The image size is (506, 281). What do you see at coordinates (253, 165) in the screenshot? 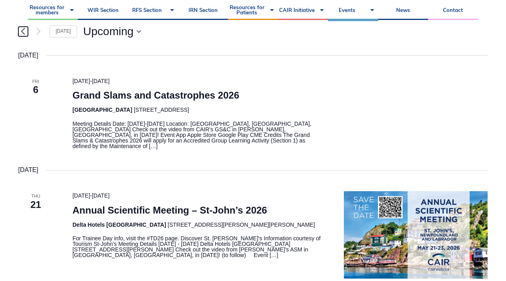
I see `div: List of Events` at bounding box center [253, 165].